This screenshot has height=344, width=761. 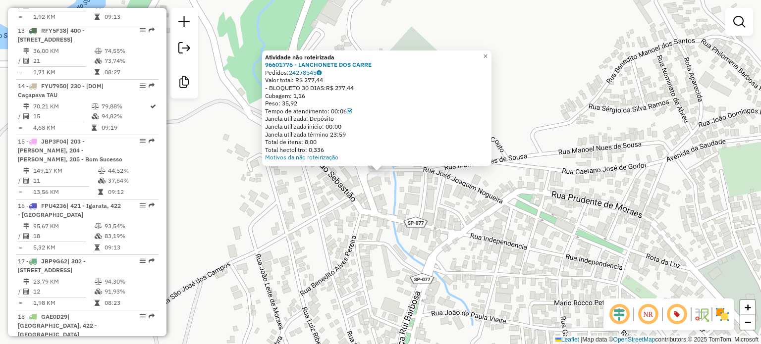 What do you see at coordinates (648, 315) in the screenshot?
I see `span: Ocultar NR` at bounding box center [648, 315].